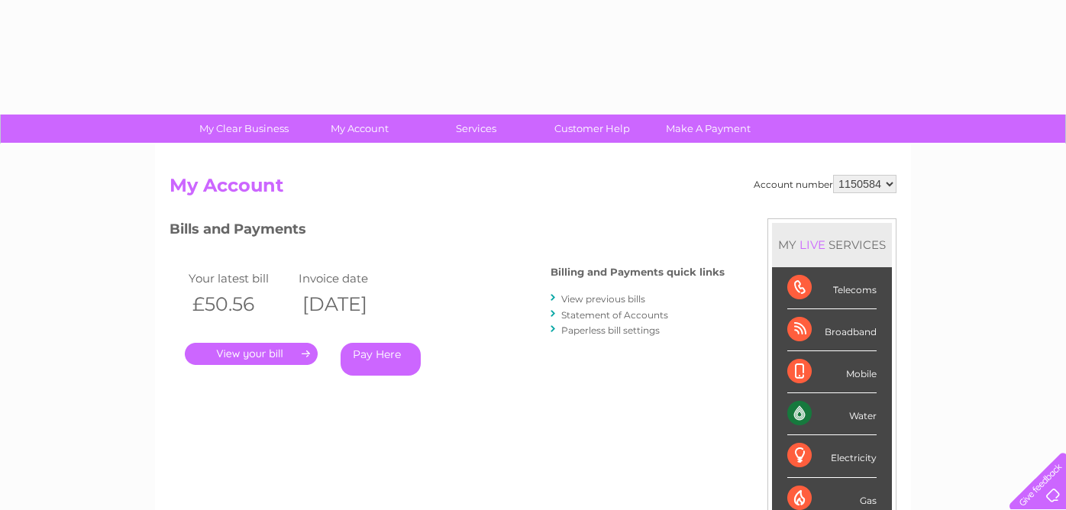 This screenshot has height=510, width=1066. I want to click on h4: Billing and Payments quick links, so click(638, 272).